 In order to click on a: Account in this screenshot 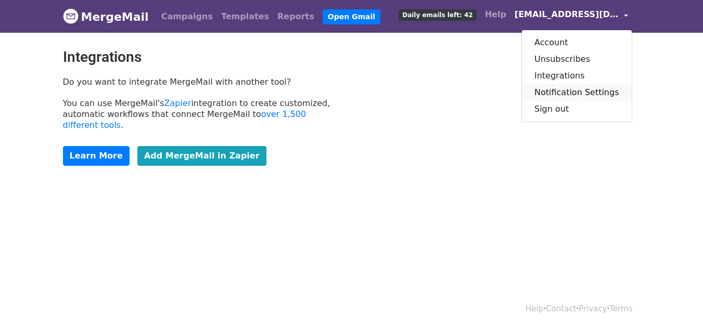, I will do `click(576, 43)`.